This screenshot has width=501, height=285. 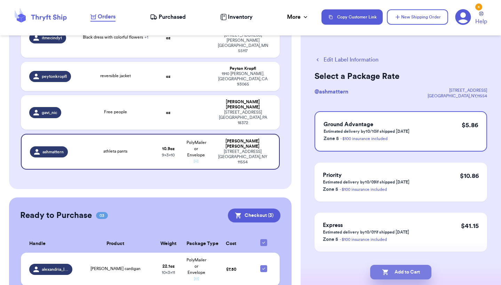 What do you see at coordinates (168, 155) in the screenshot?
I see `span: 9 x 3 x 10` at bounding box center [168, 155].